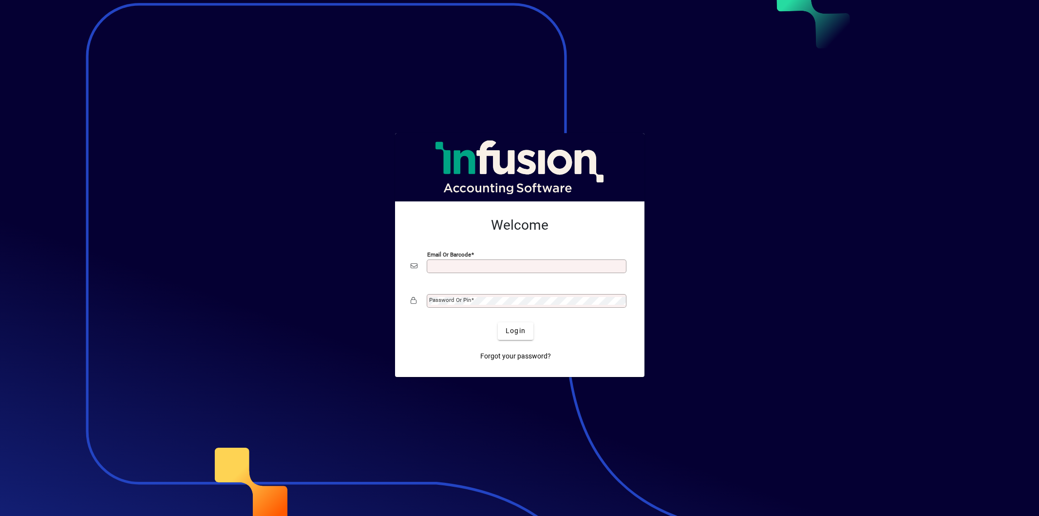 The image size is (1039, 516). I want to click on span: Login, so click(516, 330).